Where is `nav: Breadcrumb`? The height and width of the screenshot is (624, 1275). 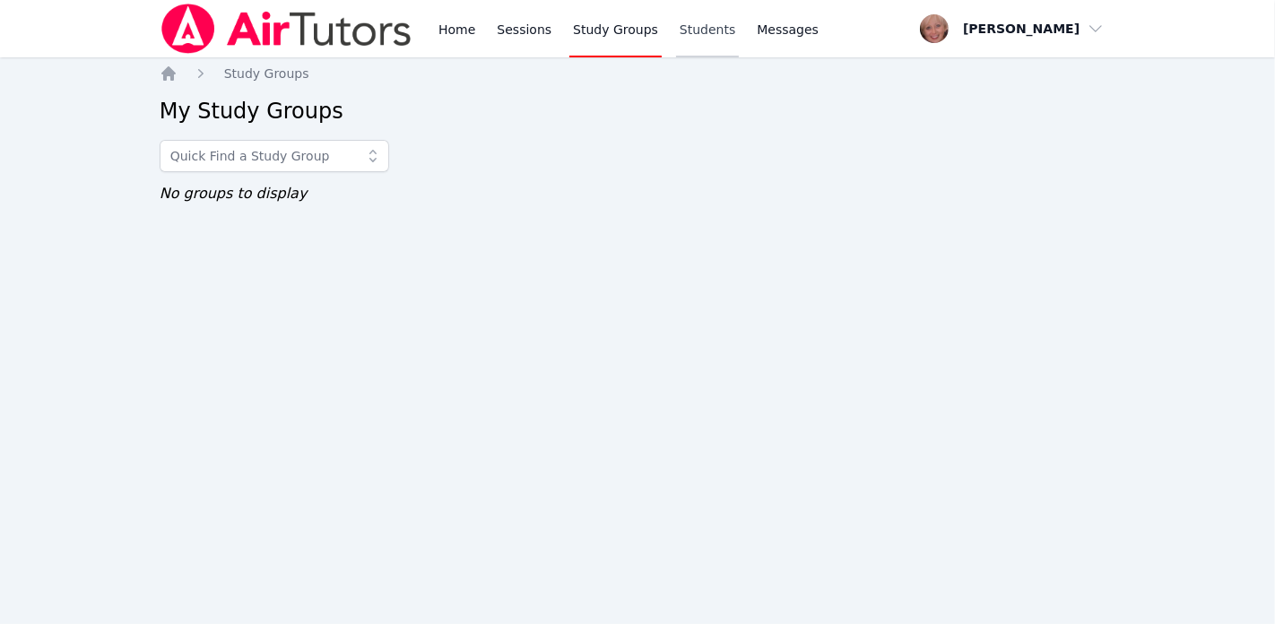
nav: Breadcrumb is located at coordinates (638, 74).